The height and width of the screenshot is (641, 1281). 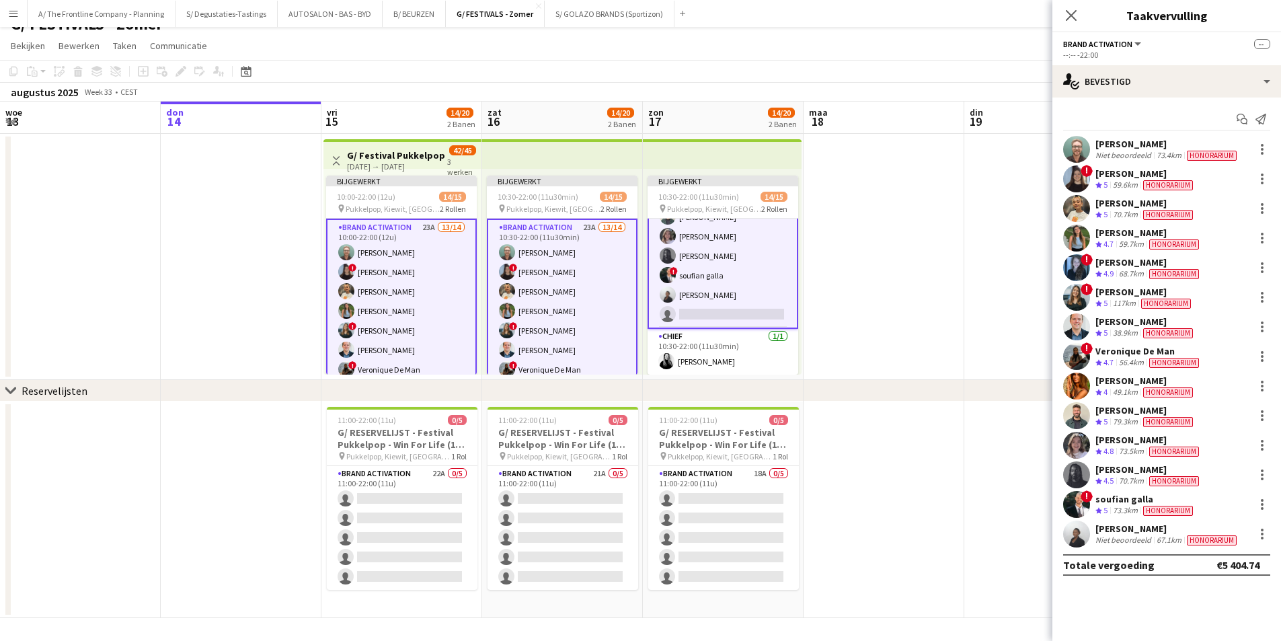 What do you see at coordinates (1131, 362) in the screenshot?
I see `div: 56.4km` at bounding box center [1131, 362].